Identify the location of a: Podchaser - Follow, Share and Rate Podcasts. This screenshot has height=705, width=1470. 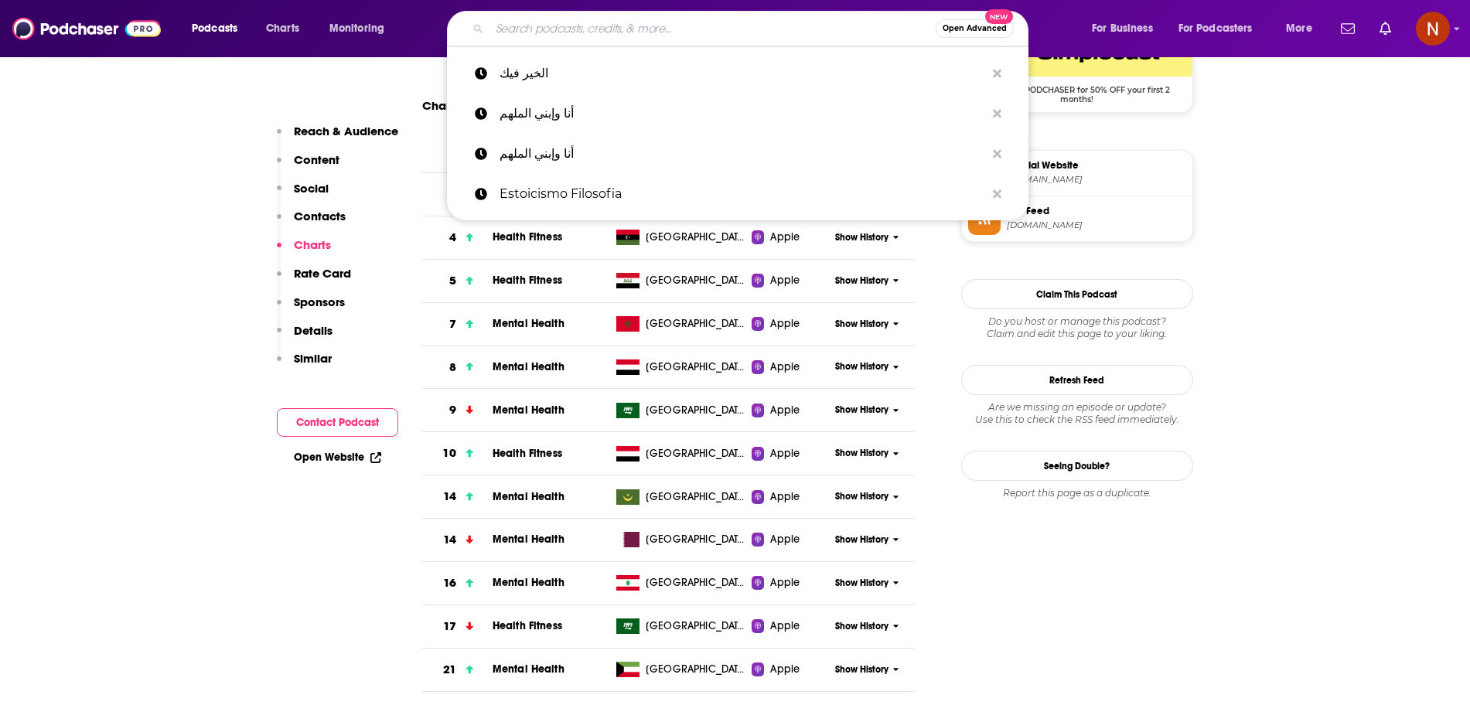
(87, 29).